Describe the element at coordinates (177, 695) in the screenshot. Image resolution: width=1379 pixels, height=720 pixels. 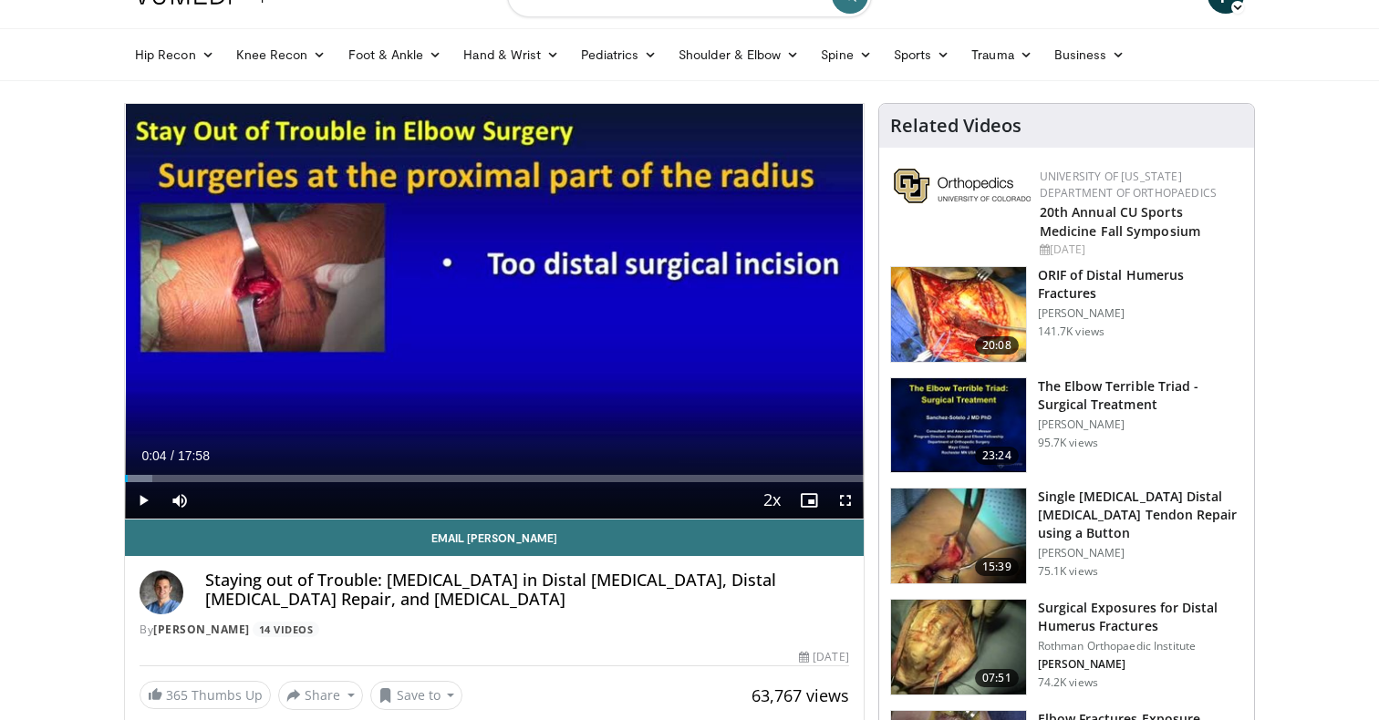
I see `span: 365` at that location.